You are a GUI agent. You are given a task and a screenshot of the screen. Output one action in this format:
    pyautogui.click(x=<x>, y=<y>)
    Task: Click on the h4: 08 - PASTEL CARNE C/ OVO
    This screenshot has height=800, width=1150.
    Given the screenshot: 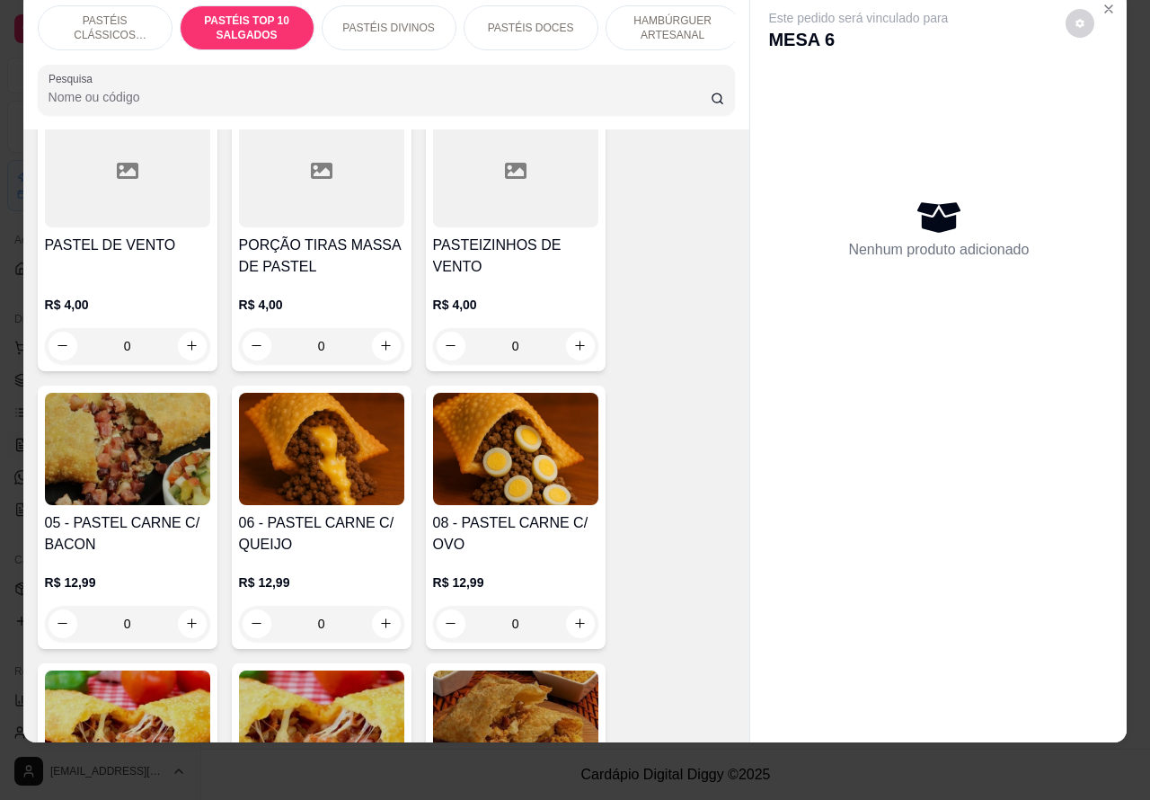 What is the action you would take?
    pyautogui.click(x=516, y=534)
    